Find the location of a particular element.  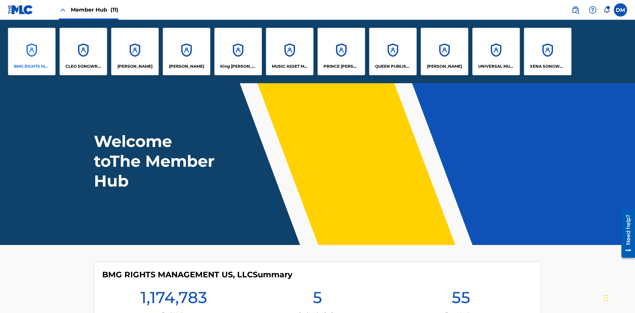

h1: Welcome to The Member Hub is located at coordinates (156, 161).